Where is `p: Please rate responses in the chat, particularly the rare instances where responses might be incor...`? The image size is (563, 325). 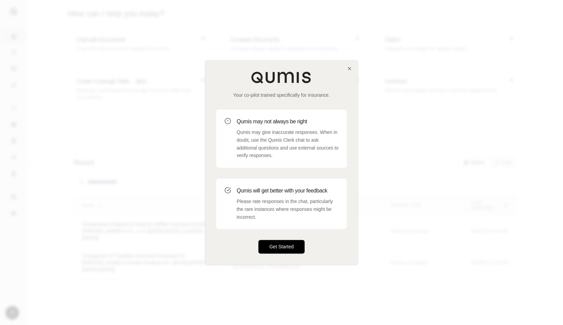
p: Please rate responses in the chat, particularly the rare instances where responses might be incor... is located at coordinates (288, 209).